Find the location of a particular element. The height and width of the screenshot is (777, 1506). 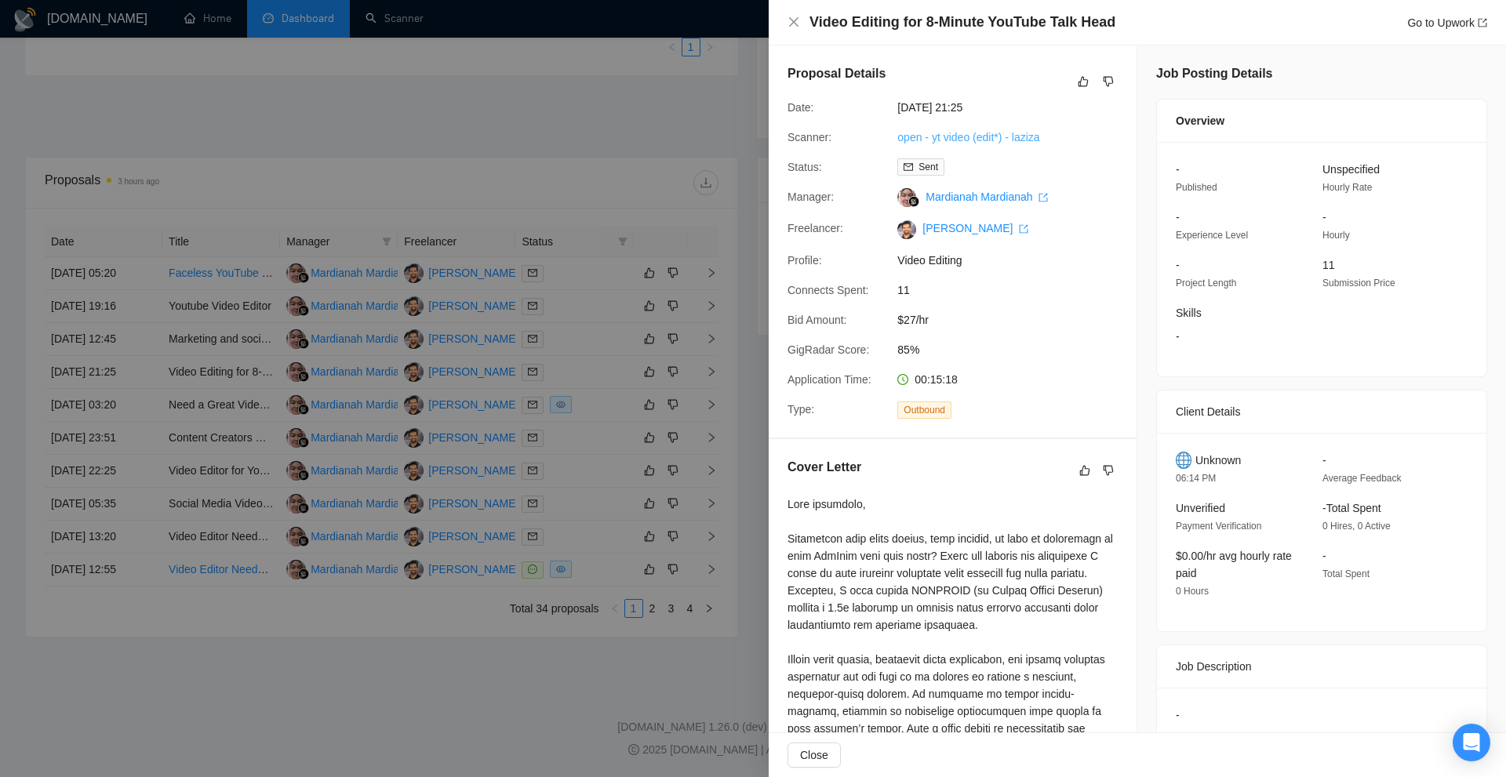

span: - Total Spent is located at coordinates (1351, 508).